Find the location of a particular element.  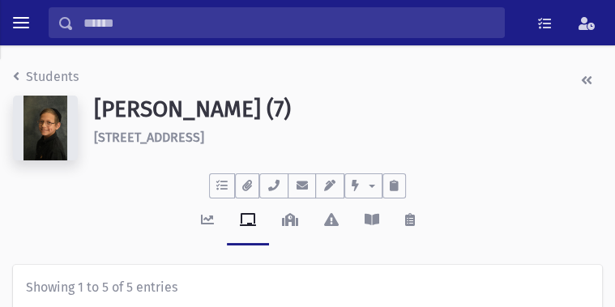

nav: breadcrumb is located at coordinates (45, 80).